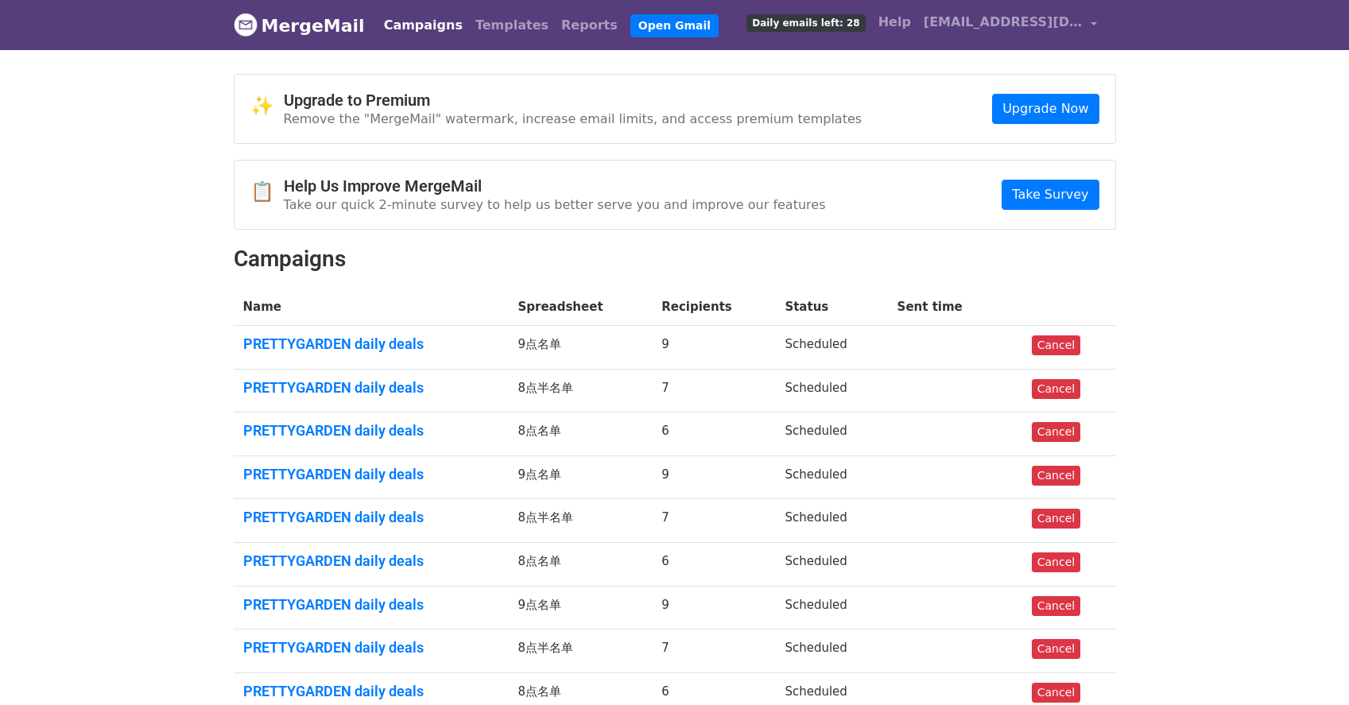 Image resolution: width=1349 pixels, height=705 pixels. Describe the element at coordinates (894, 22) in the screenshot. I see `a: Help` at that location.